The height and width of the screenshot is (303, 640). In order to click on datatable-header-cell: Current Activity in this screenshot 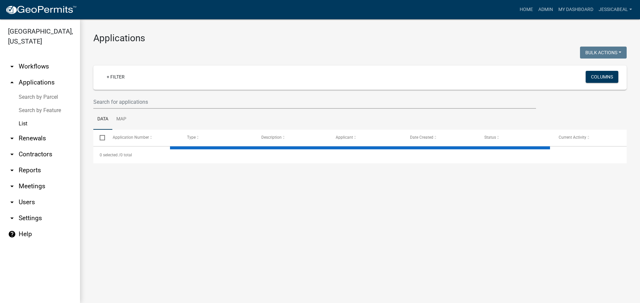, I will do `click(589, 138)`.